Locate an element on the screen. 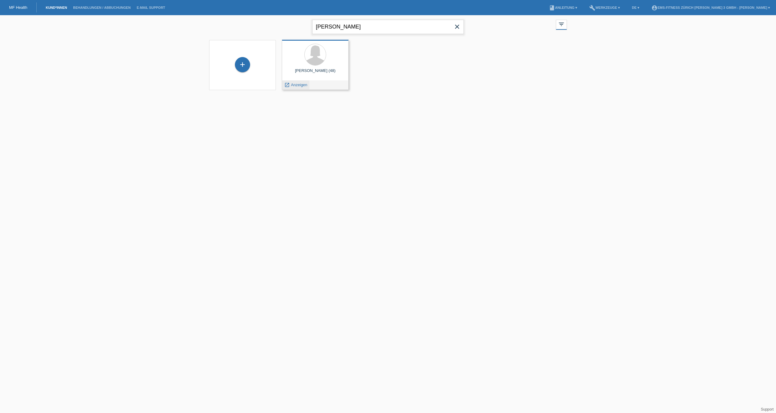  input: Suche... is located at coordinates (388, 27).